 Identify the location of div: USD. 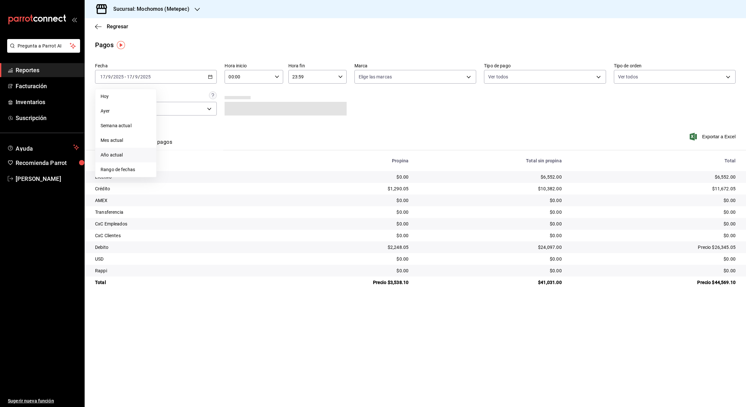
(175, 259).